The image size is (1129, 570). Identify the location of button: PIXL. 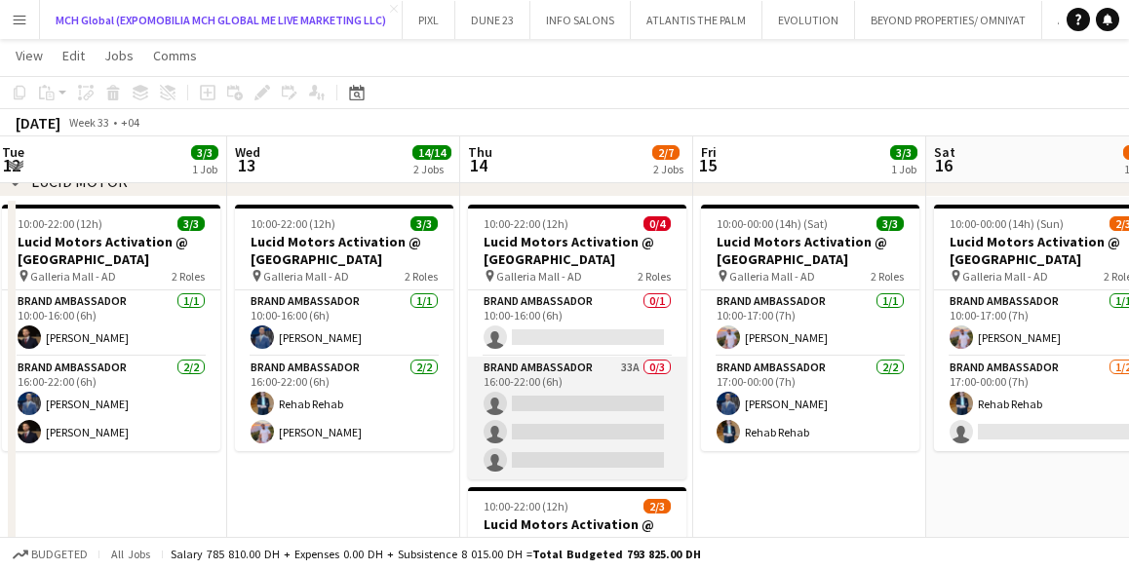
(429, 19).